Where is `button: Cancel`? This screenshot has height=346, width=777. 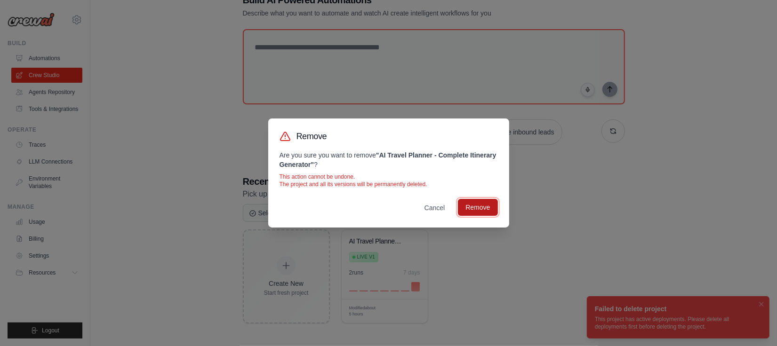 button: Cancel is located at coordinates (435, 208).